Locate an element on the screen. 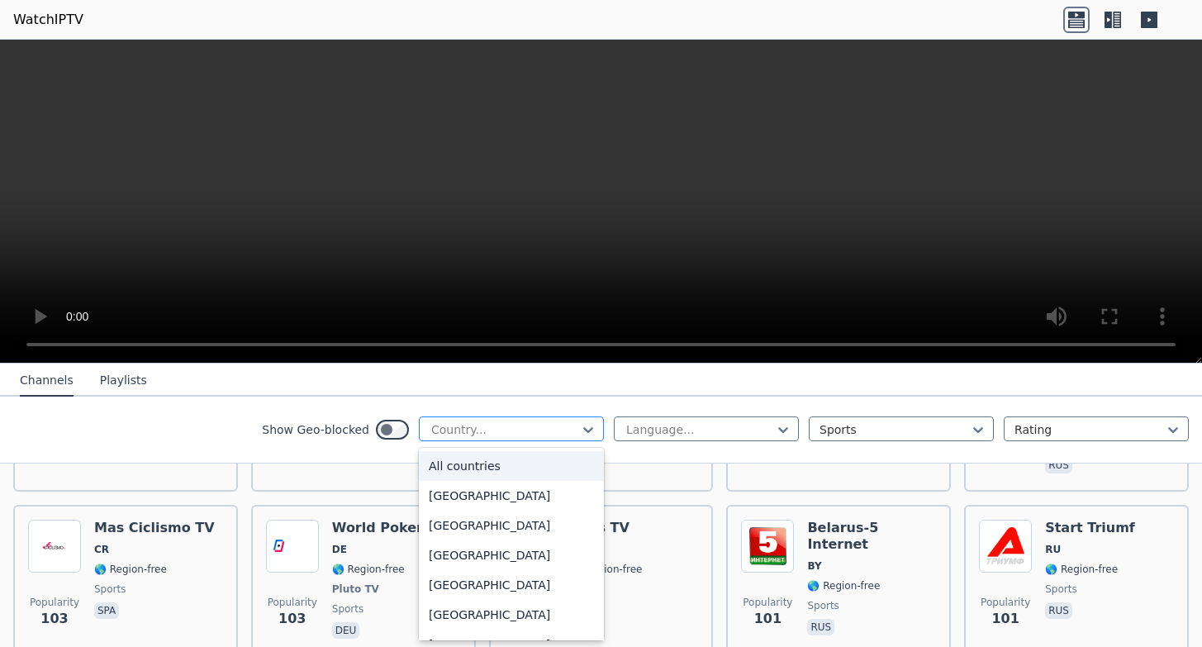 This screenshot has width=1202, height=647. span: CR is located at coordinates (102, 550).